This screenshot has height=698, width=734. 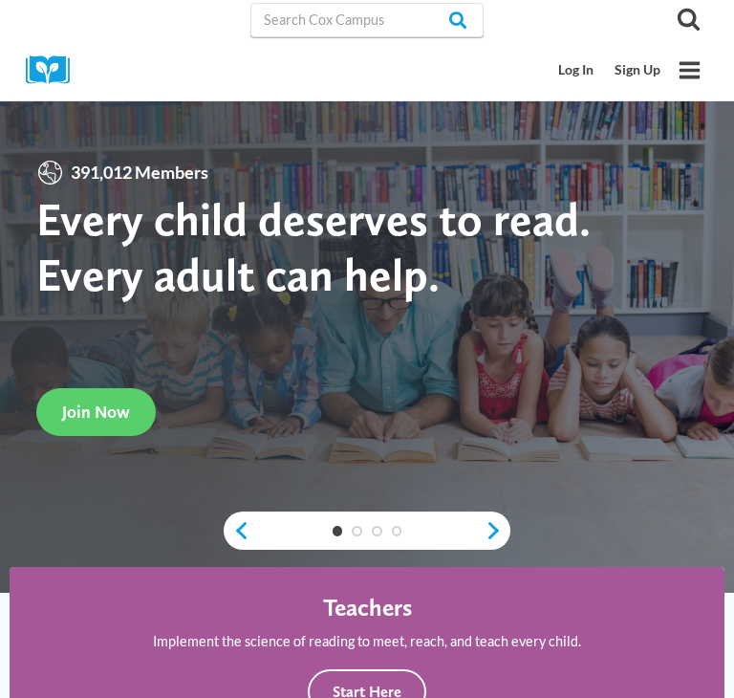 What do you see at coordinates (338, 531) in the screenshot?
I see `a: 1` at bounding box center [338, 531].